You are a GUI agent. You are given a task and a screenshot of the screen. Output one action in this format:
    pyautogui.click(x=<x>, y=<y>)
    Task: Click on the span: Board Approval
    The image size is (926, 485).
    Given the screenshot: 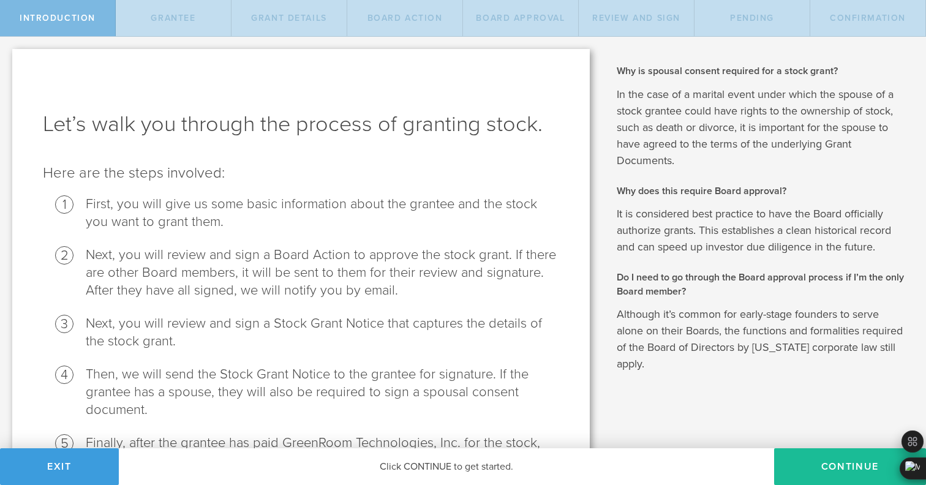 What is the action you would take?
    pyautogui.click(x=520, y=18)
    